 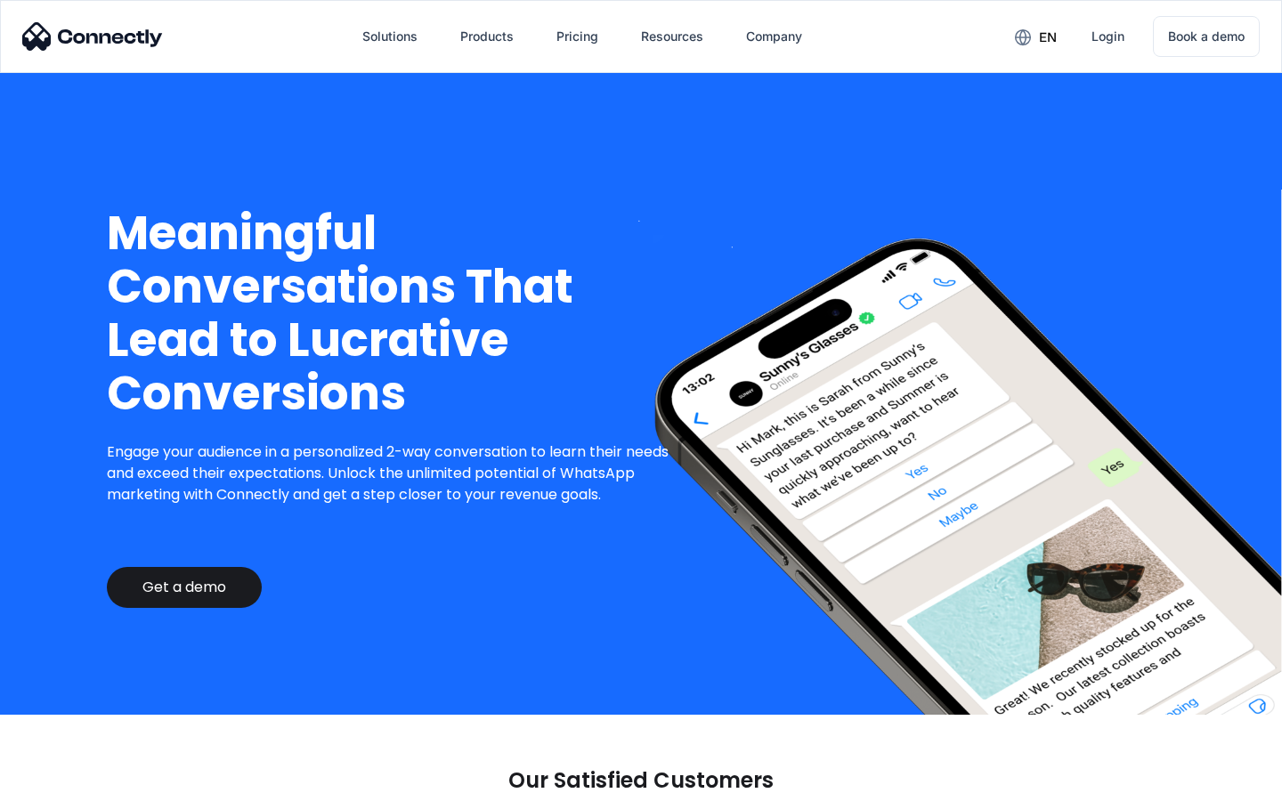 I want to click on a: Book a demo, so click(x=1206, y=36).